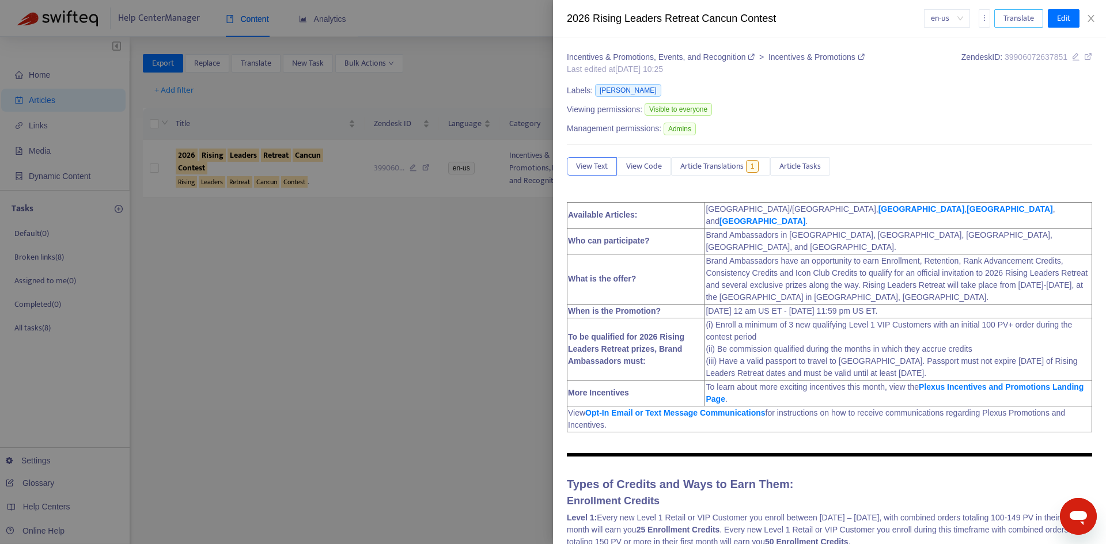  What do you see at coordinates (579, 90) in the screenshot?
I see `span: Labels:` at bounding box center [579, 90].